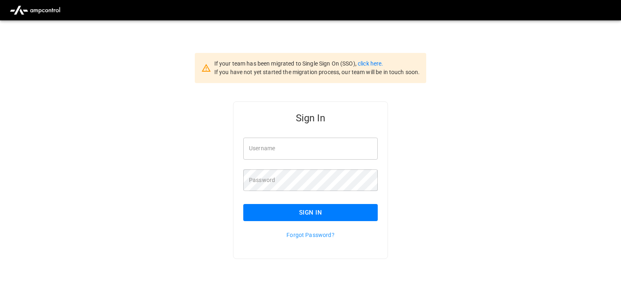 Image resolution: width=621 pixels, height=283 pixels. I want to click on button: Sign In, so click(311, 213).